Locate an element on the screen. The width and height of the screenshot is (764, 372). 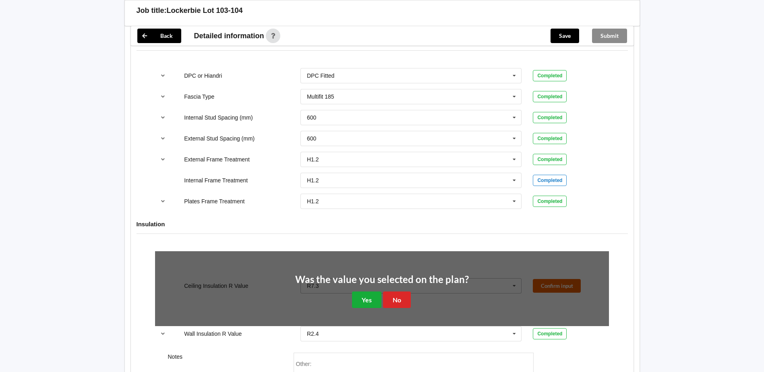
button: Save is located at coordinates (565, 36).